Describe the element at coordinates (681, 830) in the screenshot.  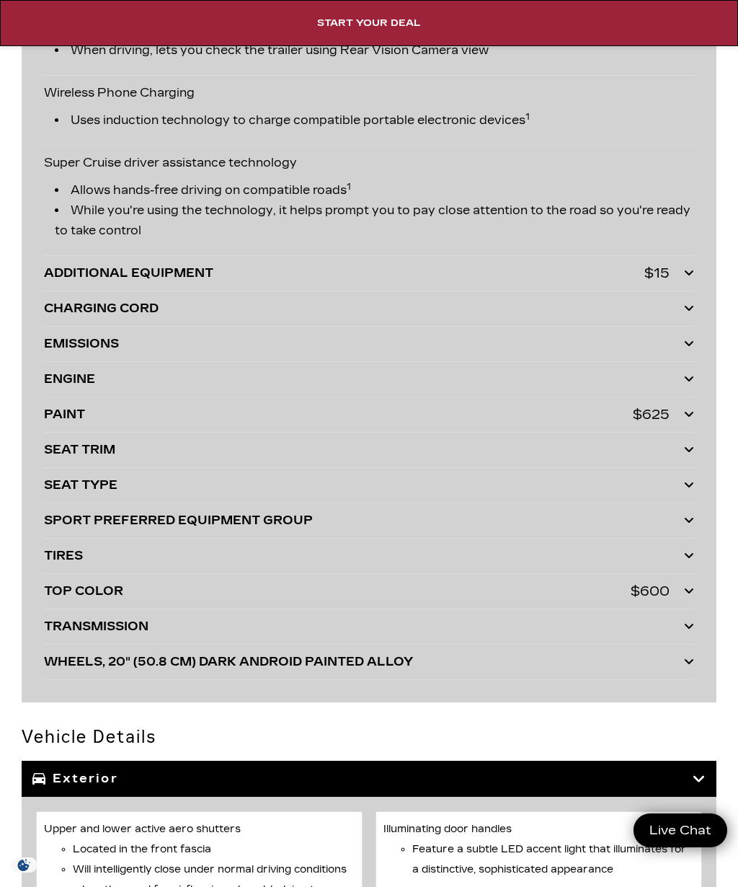
I see `span: Live Chat` at that location.